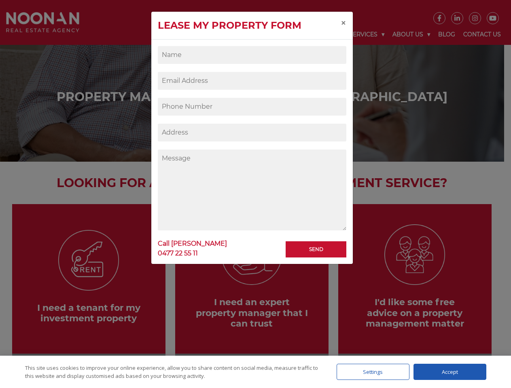 This screenshot has height=388, width=511. What do you see at coordinates (373, 372) in the screenshot?
I see `div: Settings` at bounding box center [373, 372].